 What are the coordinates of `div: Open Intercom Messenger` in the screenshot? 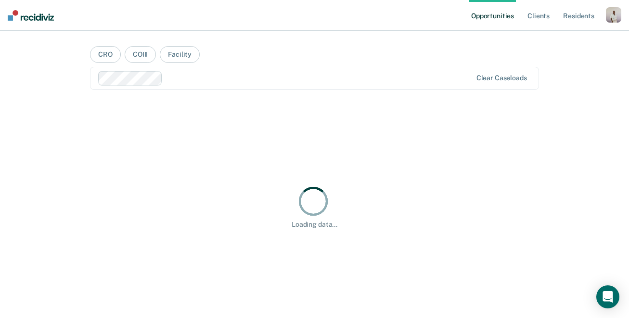 It's located at (608, 297).